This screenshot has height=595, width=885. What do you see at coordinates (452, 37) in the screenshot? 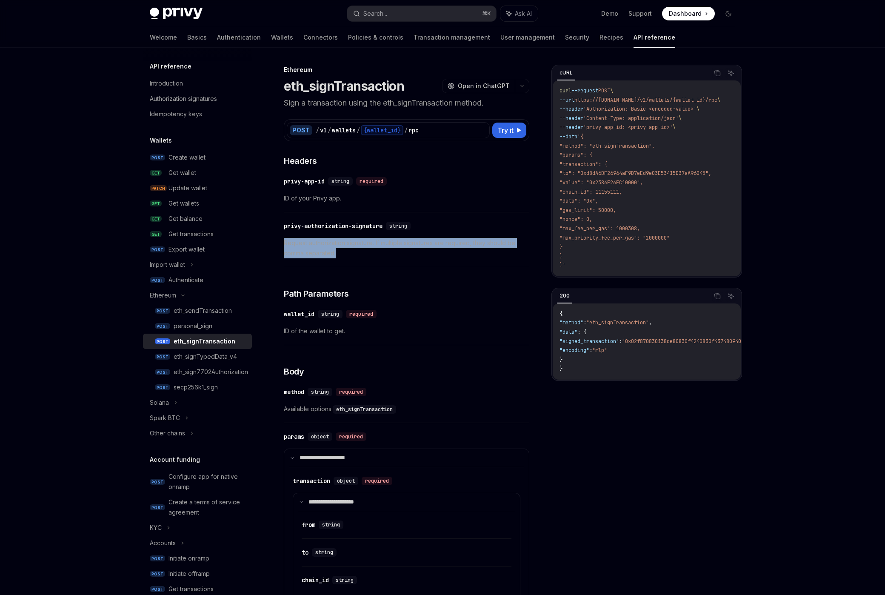
I see `a: Transaction management` at bounding box center [452, 37].